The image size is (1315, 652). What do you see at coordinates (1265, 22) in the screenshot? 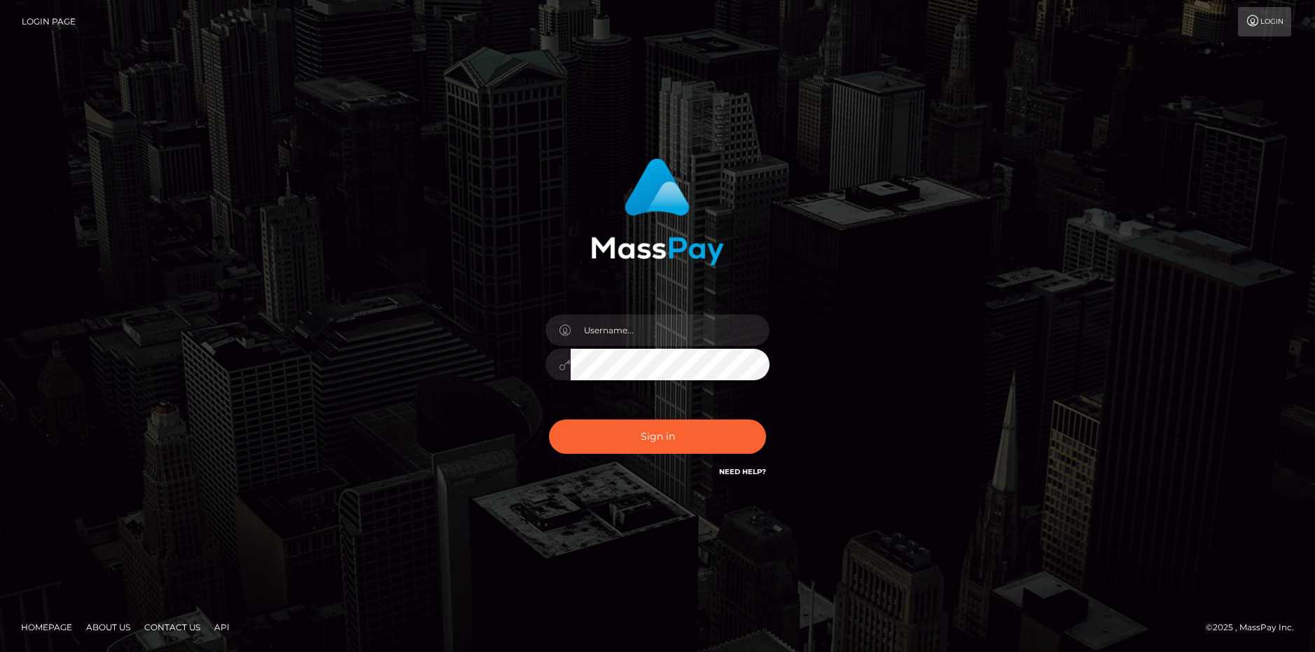
I see `a: Login` at bounding box center [1265, 22].